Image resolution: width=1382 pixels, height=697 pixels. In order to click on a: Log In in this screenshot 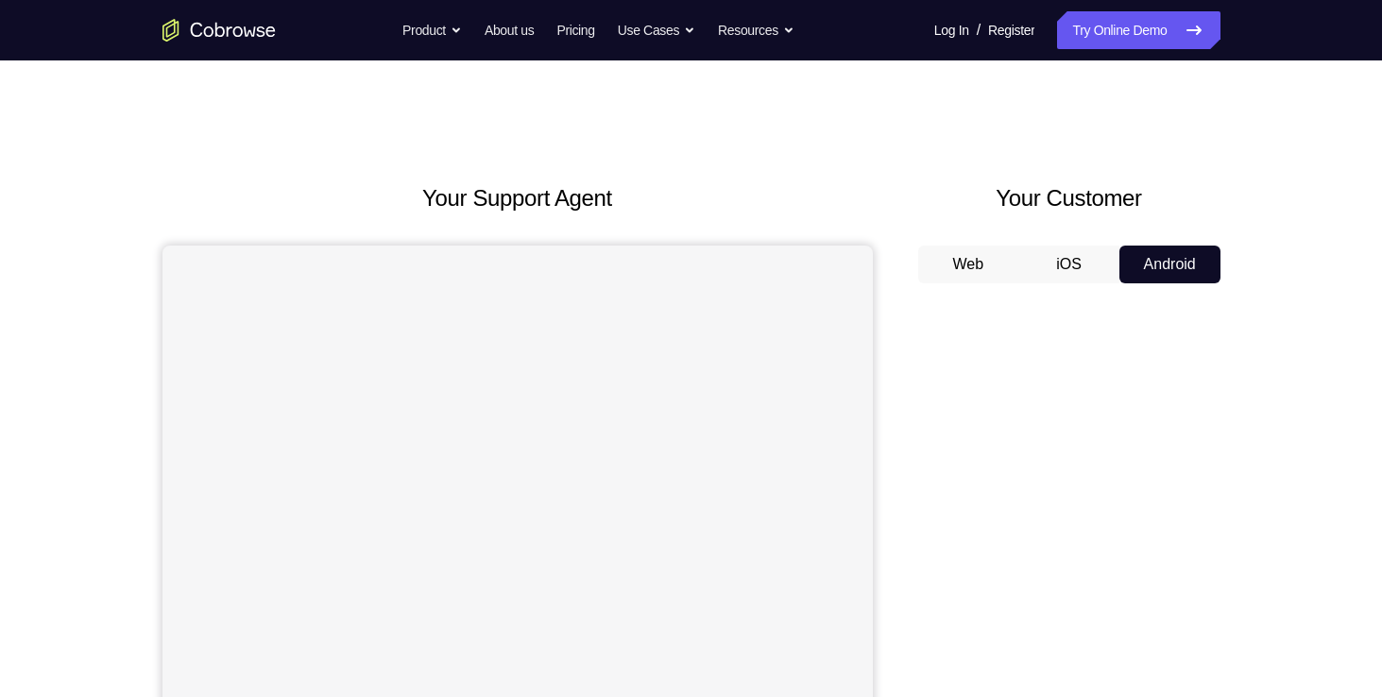, I will do `click(951, 30)`.